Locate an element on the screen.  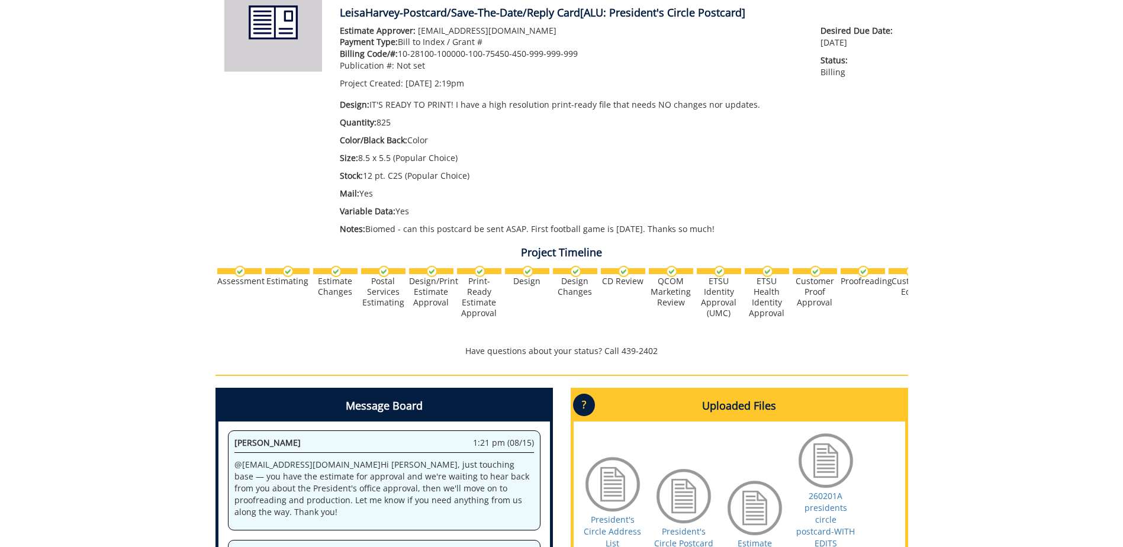
h4: Message Board is located at coordinates (384, 406).